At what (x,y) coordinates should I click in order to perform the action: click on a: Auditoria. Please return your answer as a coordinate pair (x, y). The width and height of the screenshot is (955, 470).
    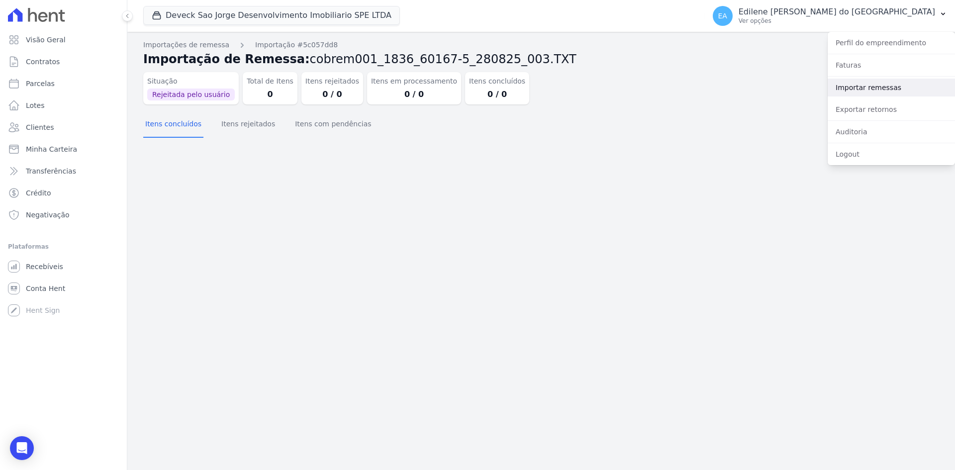
    Looking at the image, I should click on (892, 132).